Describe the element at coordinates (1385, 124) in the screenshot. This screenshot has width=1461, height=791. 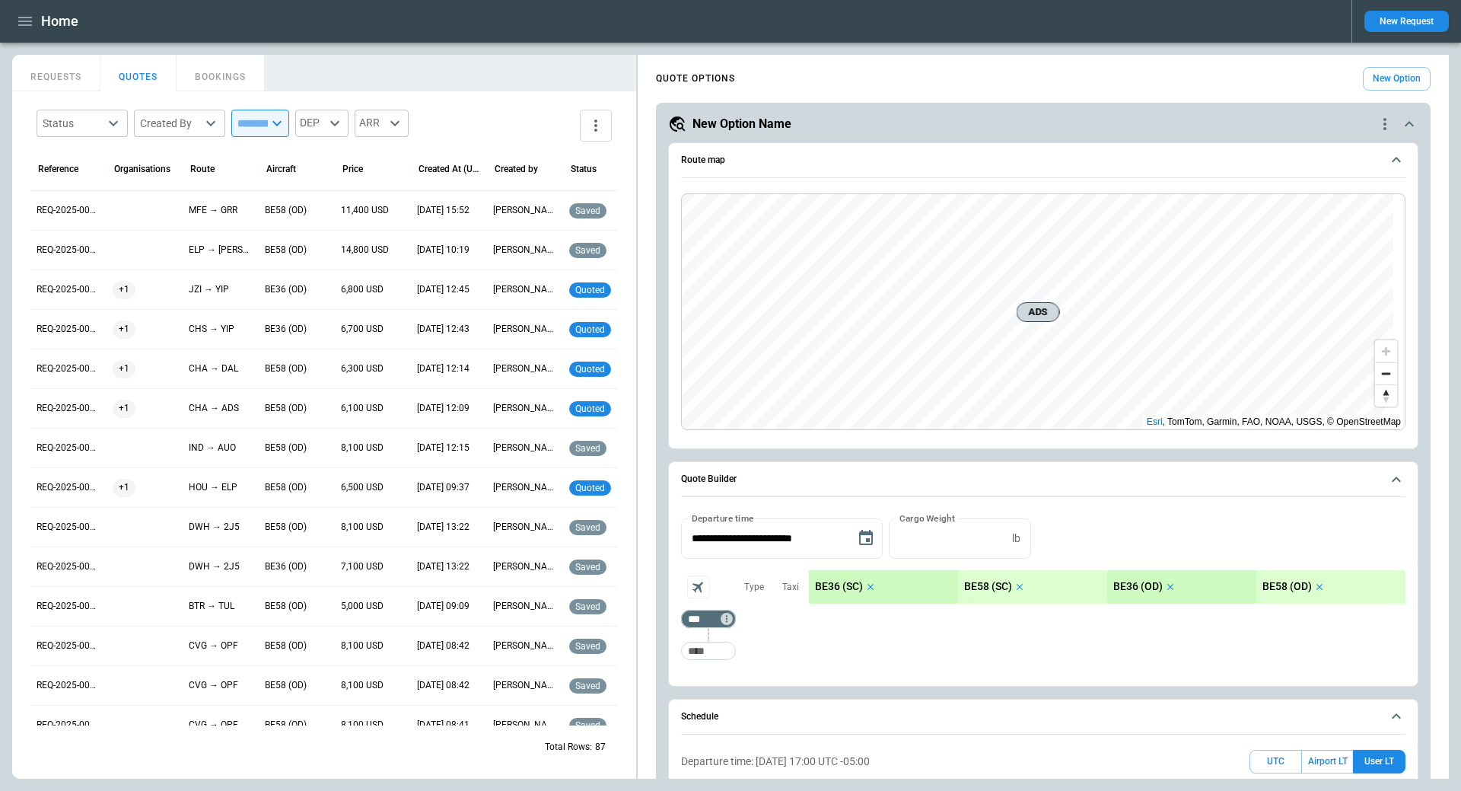
I see `div: quote-option-actions` at that location.